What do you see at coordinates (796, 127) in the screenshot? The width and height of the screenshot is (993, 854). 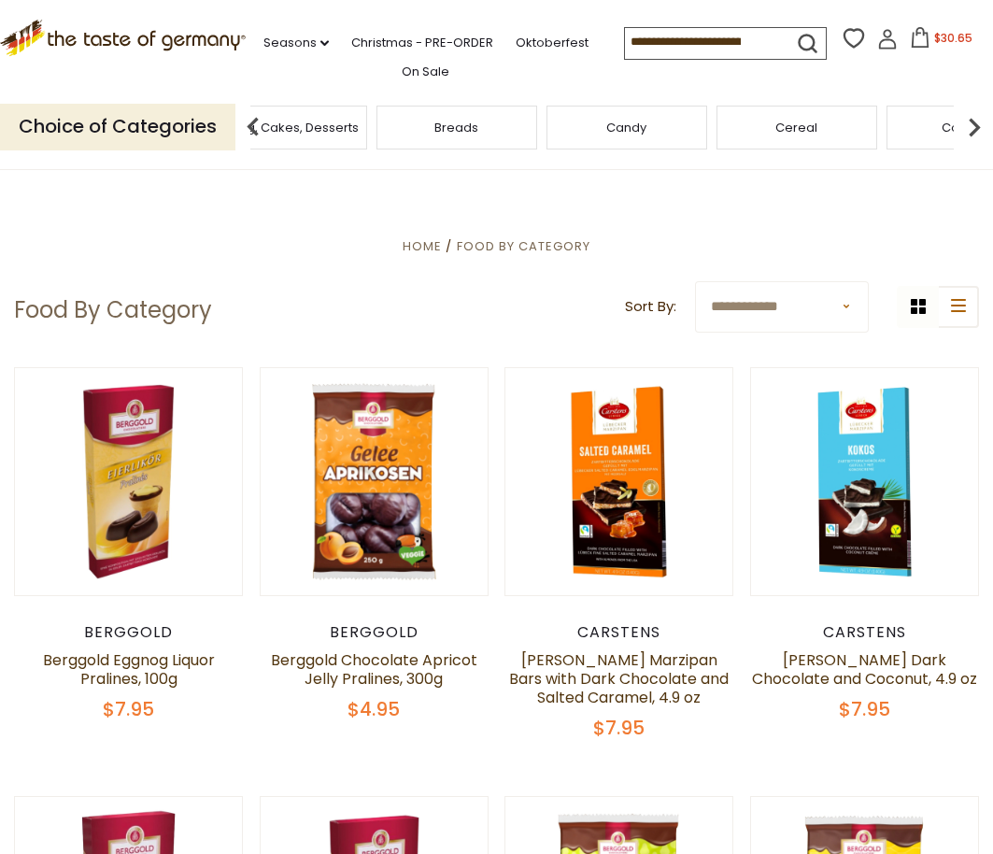 I see `a: Cereal` at bounding box center [796, 127].